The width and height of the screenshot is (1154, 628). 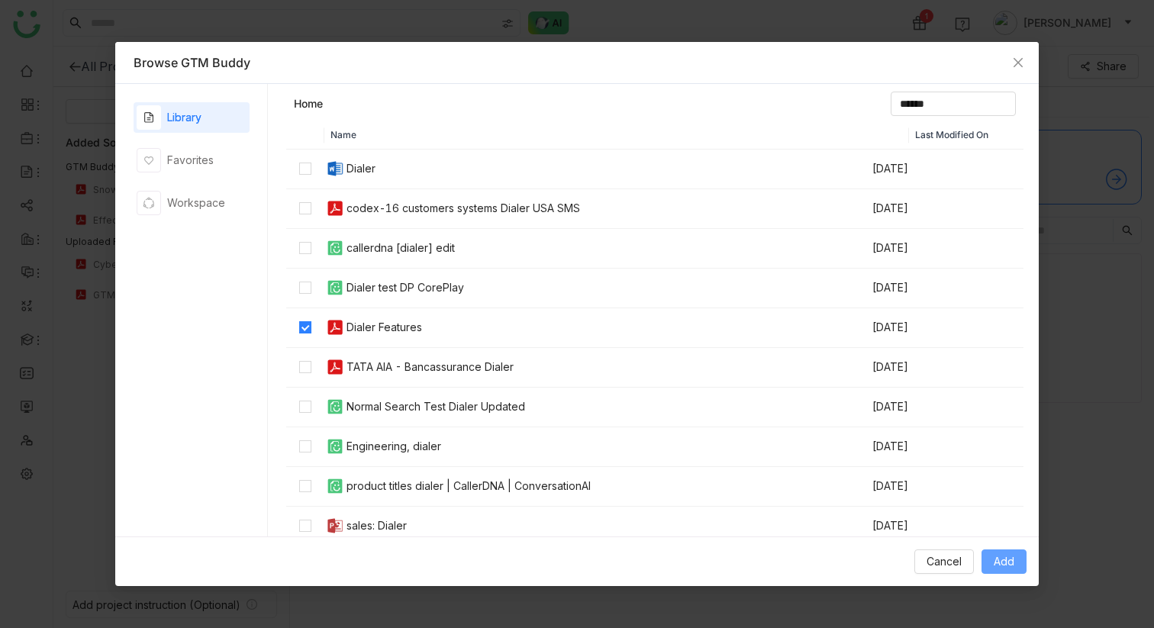 What do you see at coordinates (405, 288) in the screenshot?
I see `div: Dialer test DP CorePlay` at bounding box center [405, 288].